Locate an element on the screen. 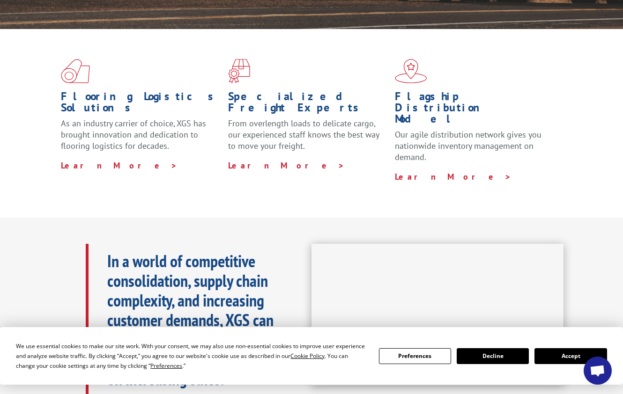 Image resolution: width=623 pixels, height=394 pixels. img: xgs-icon-total-supply-chain-intelligence-red is located at coordinates (75, 71).